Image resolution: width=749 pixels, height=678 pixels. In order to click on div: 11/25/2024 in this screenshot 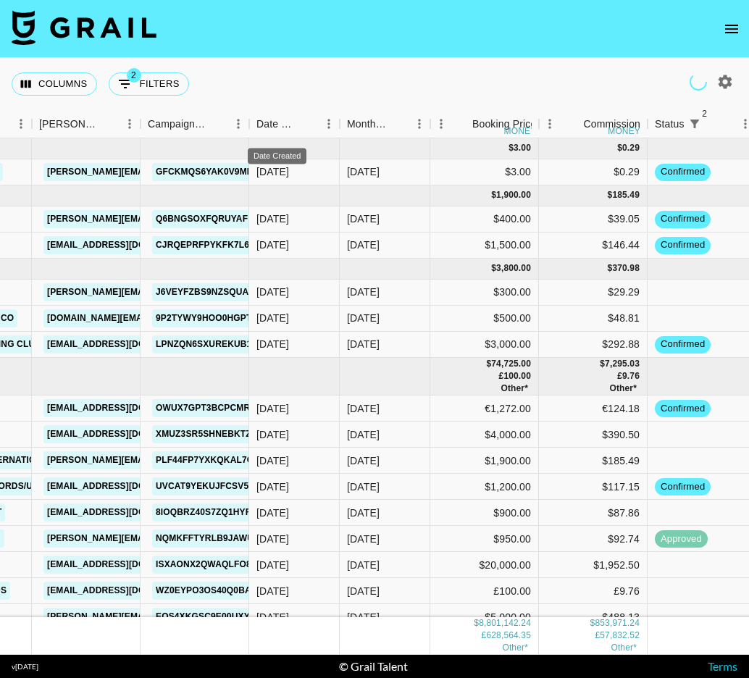, I will do `click(272, 219)`.